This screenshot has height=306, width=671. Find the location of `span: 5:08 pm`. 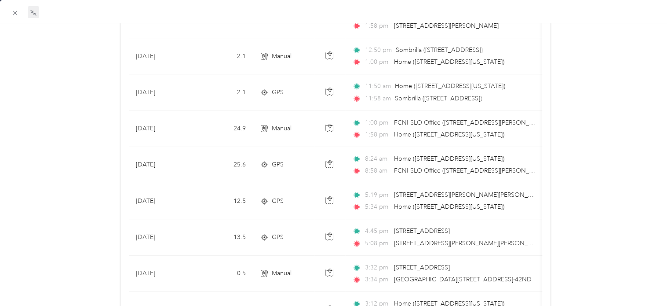

span: 5:08 pm is located at coordinates (377, 243).